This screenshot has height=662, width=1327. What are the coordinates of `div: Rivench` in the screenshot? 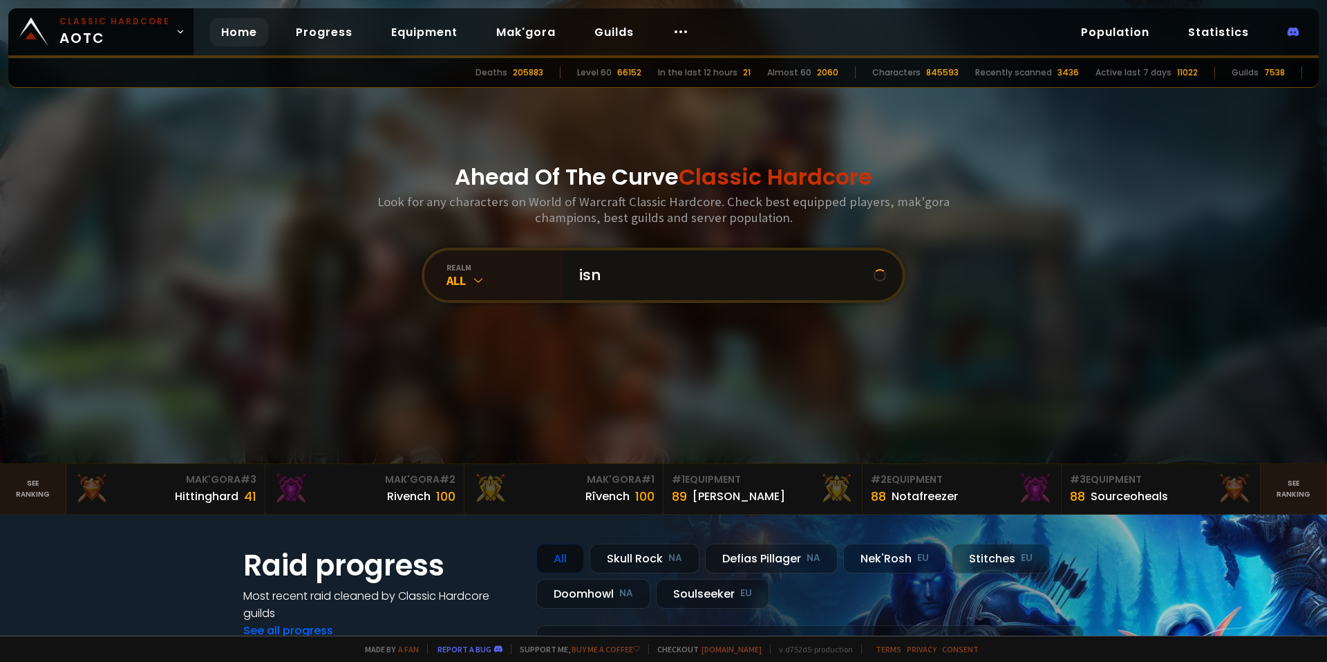 It's located at (409, 496).